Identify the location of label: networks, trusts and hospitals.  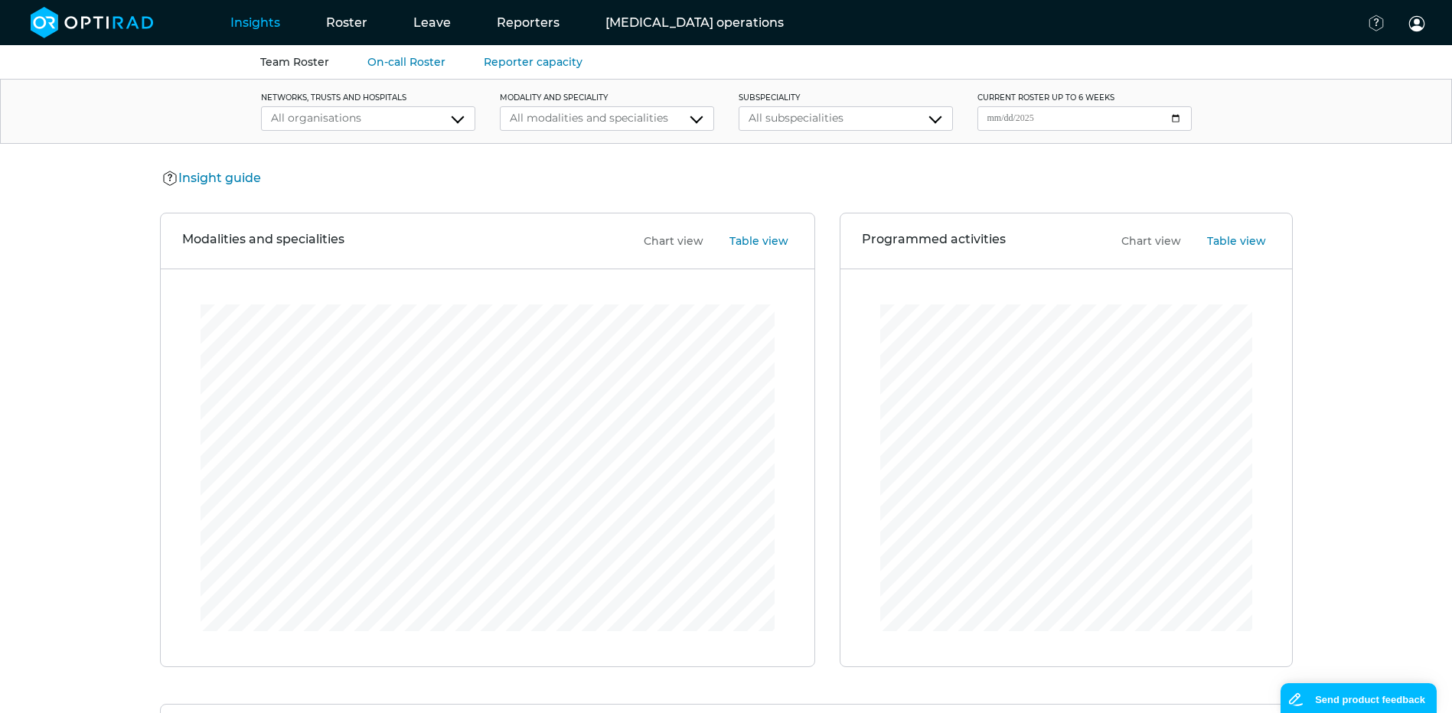
(368, 97).